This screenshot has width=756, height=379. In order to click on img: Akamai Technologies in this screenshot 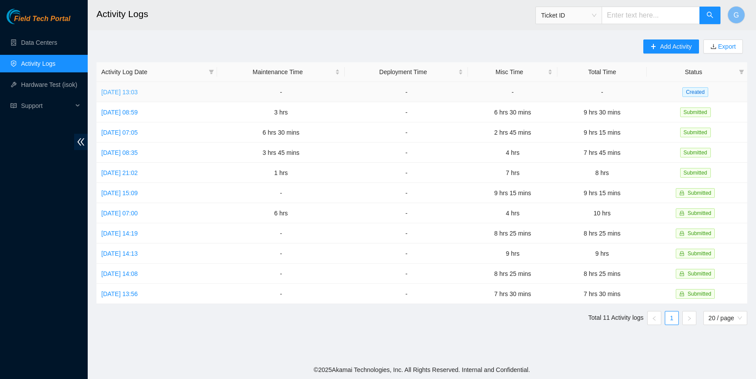, I will do `click(25, 16)`.